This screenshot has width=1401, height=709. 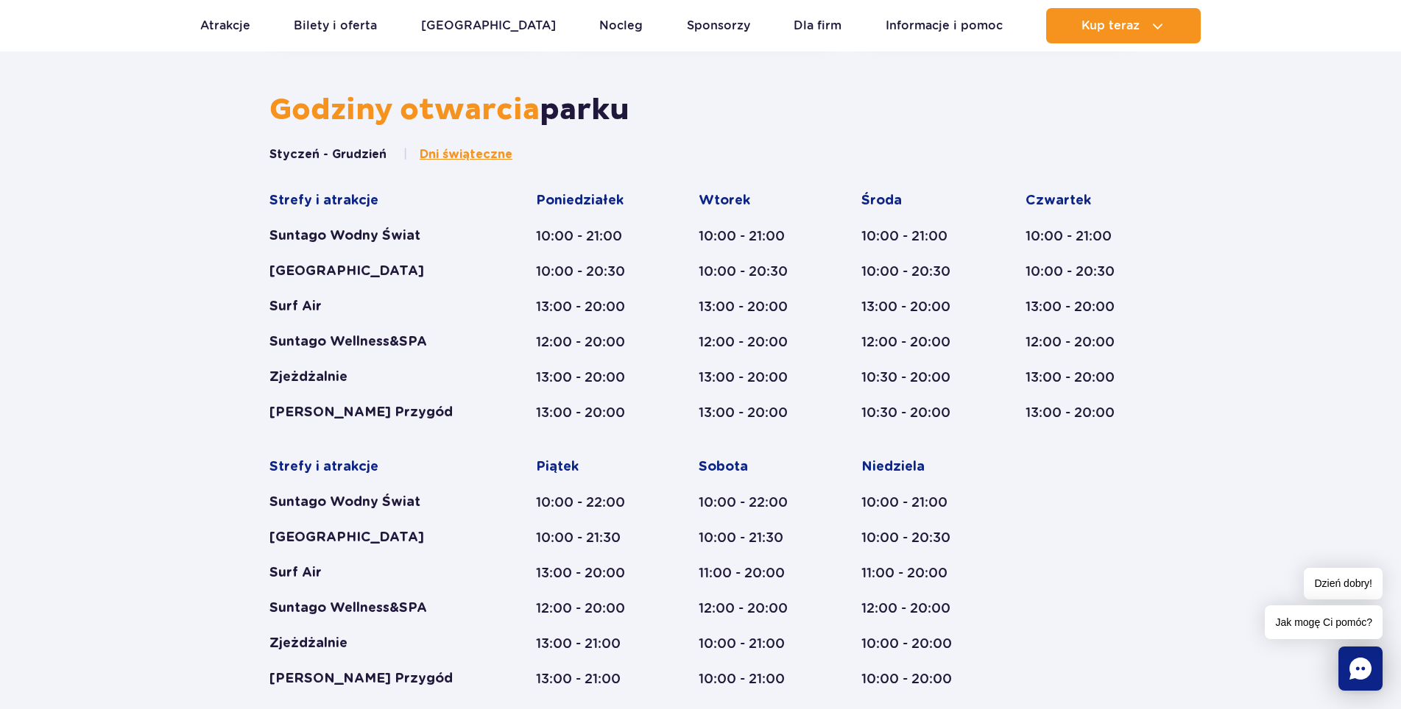 What do you see at coordinates (1110, 26) in the screenshot?
I see `span: Kup teraz` at bounding box center [1110, 26].